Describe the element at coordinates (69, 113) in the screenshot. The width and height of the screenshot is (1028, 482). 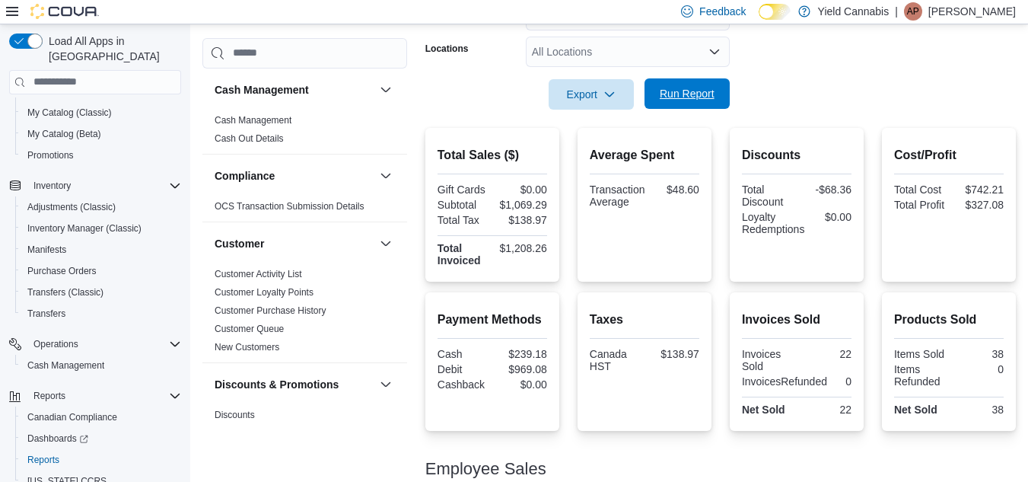
I see `a: My Catalog (Classic)` at that location.